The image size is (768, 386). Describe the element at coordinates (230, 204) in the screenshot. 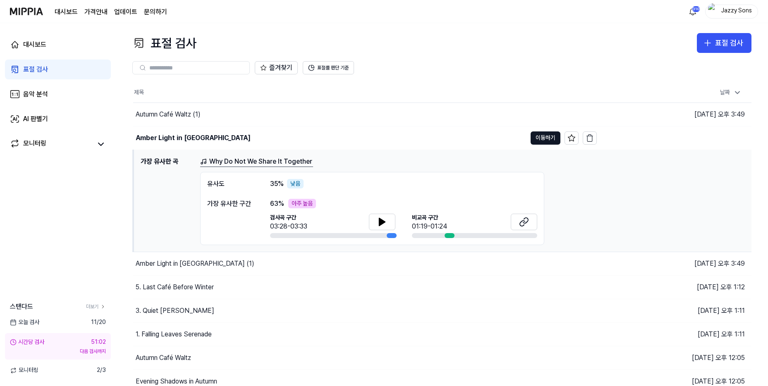

I see `div: 가장 유사한 구간` at that location.